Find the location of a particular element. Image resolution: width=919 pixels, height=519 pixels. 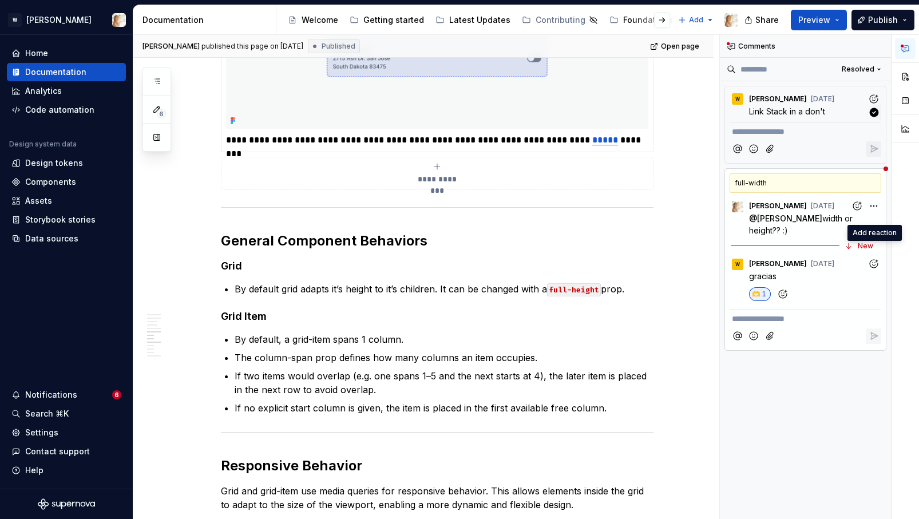

span: Open page is located at coordinates (680, 46).